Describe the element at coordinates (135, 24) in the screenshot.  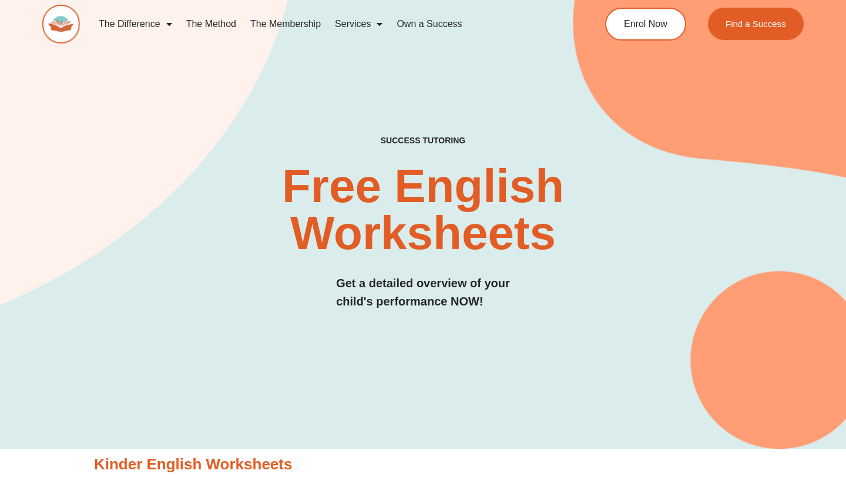
I see `a: The Difference` at that location.